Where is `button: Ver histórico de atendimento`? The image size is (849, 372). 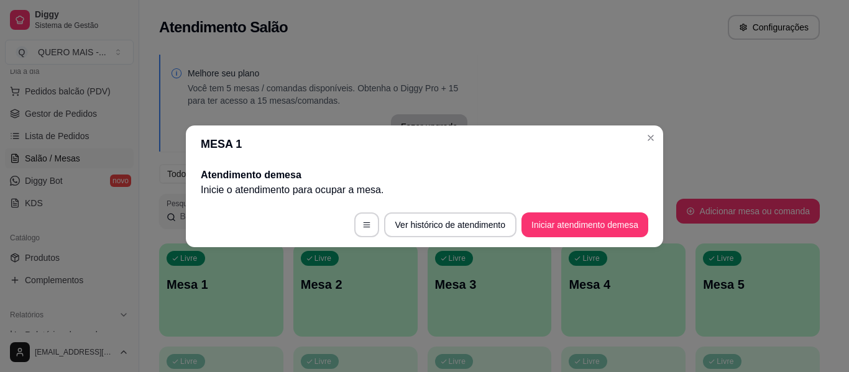 button: Ver histórico de atendimento is located at coordinates (450, 225).